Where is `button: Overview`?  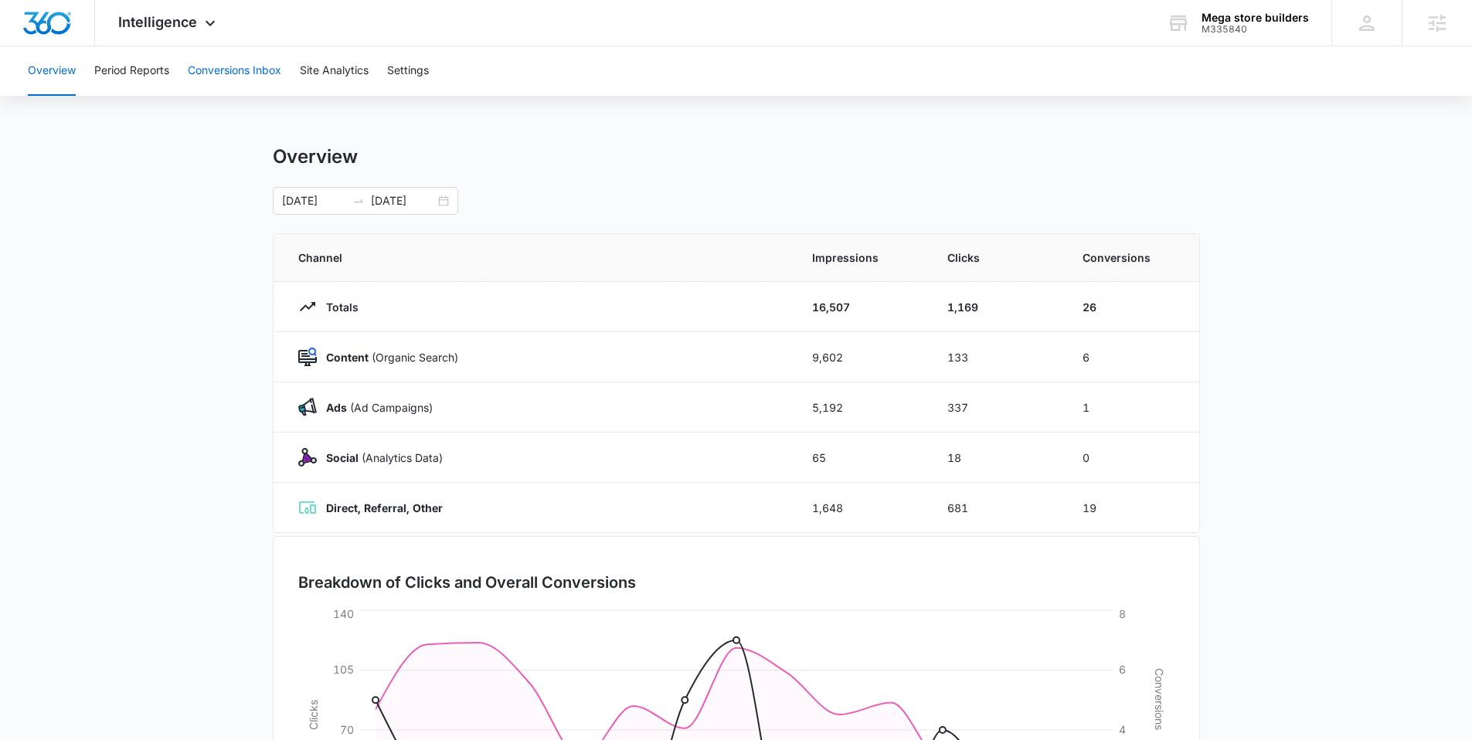 button: Overview is located at coordinates (52, 71).